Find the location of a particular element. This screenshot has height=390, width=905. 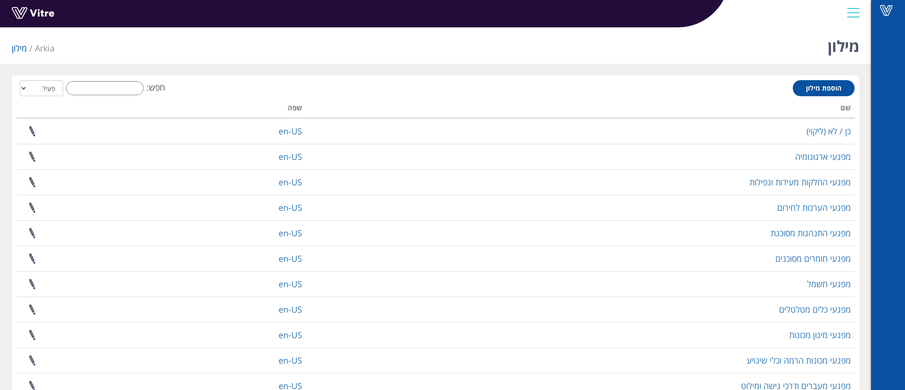

a: מפגעי כלים מטלטלים is located at coordinates (815, 309).